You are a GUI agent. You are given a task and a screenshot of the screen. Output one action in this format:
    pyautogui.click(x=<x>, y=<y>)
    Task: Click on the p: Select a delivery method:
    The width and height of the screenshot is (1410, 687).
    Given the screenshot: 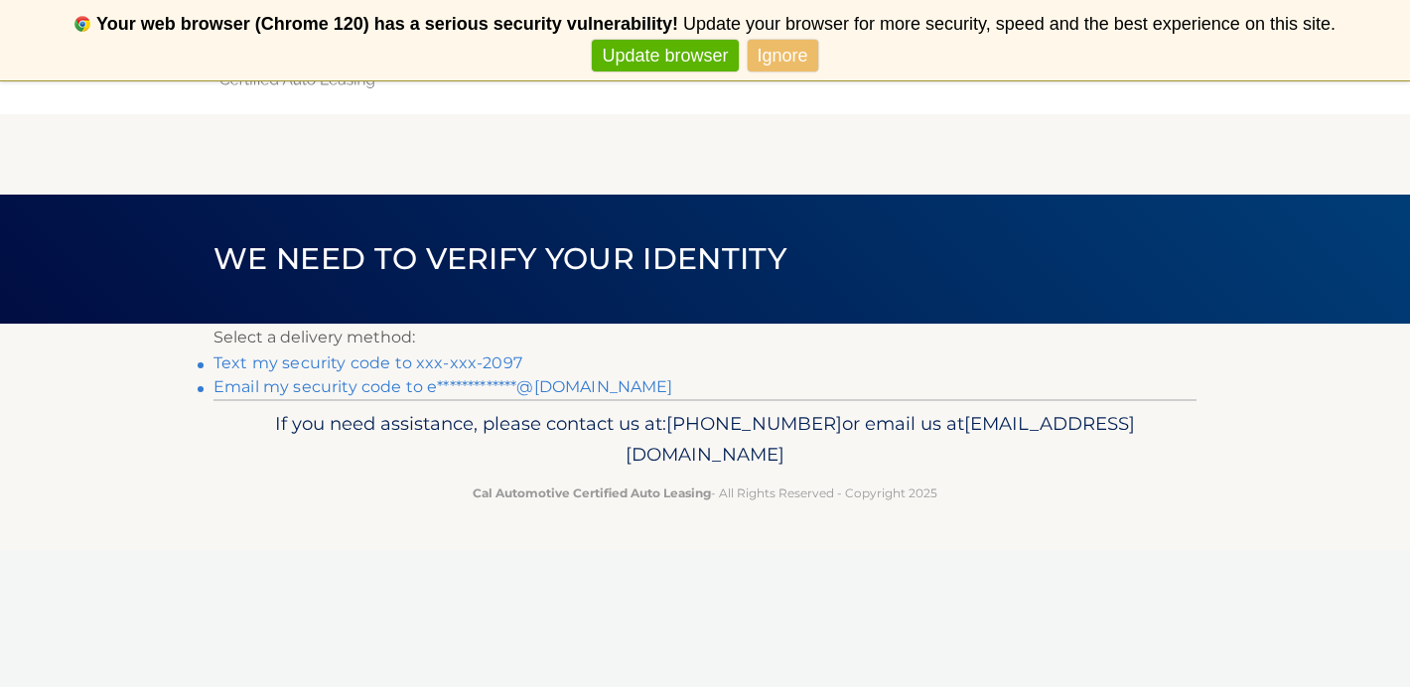 What is the action you would take?
    pyautogui.click(x=705, y=338)
    